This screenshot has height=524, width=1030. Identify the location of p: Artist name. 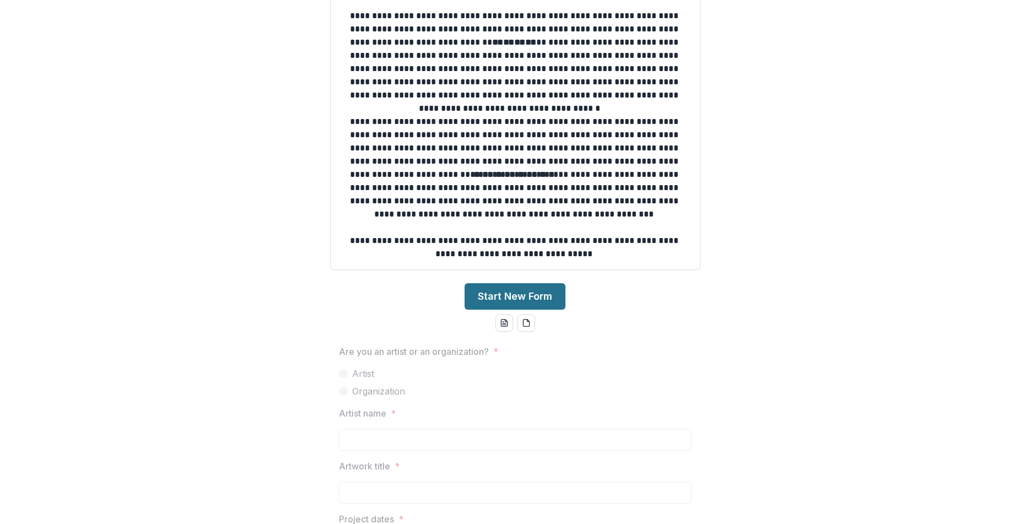
(363, 413).